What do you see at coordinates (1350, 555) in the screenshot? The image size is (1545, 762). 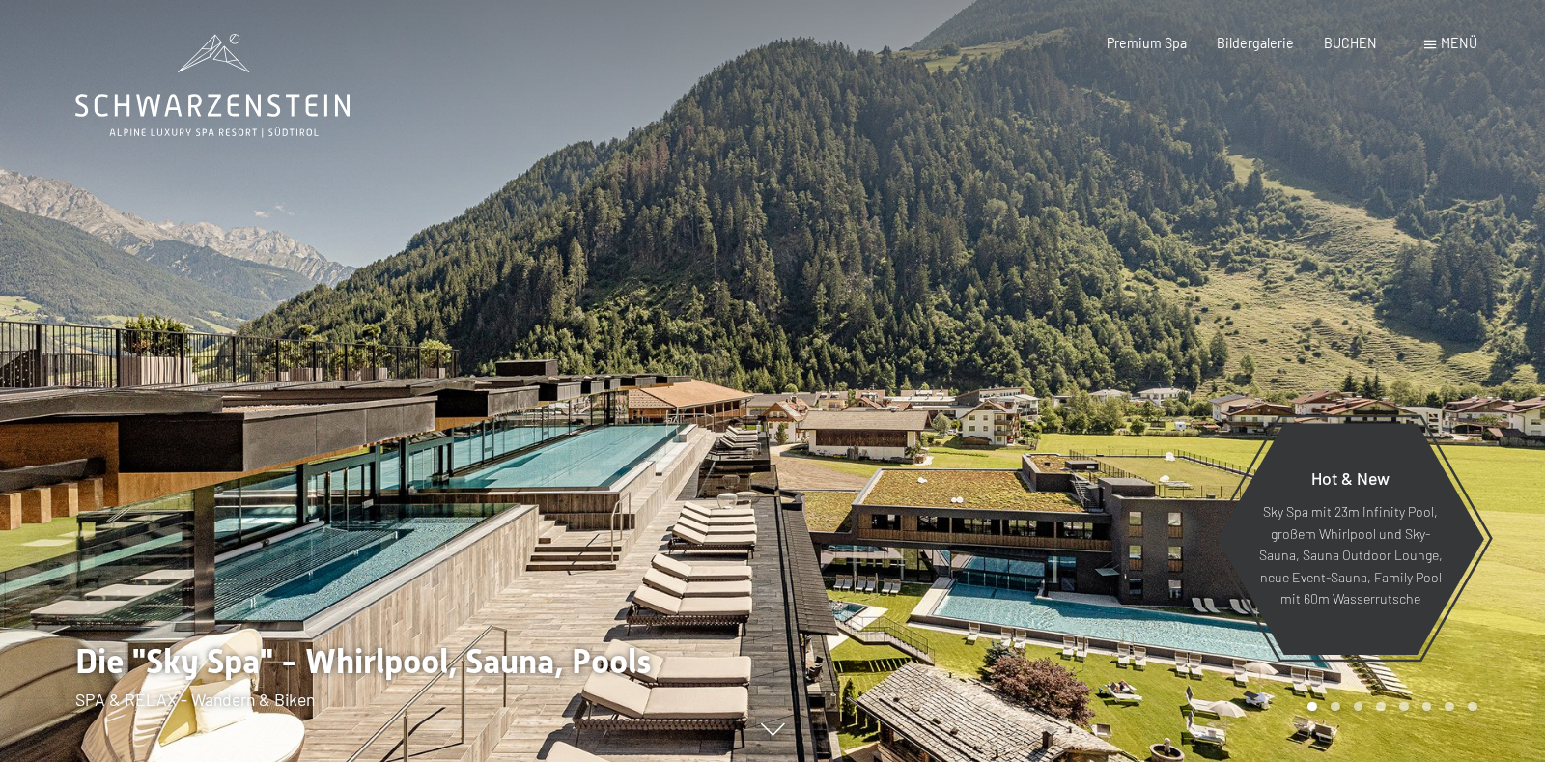 I see `p: Sky Spa mit 23m Infinity Pool, großem Whirlpool und Sky-Sauna, Sauna Outdoor Lounge, neue Event-S...` at bounding box center [1350, 555].